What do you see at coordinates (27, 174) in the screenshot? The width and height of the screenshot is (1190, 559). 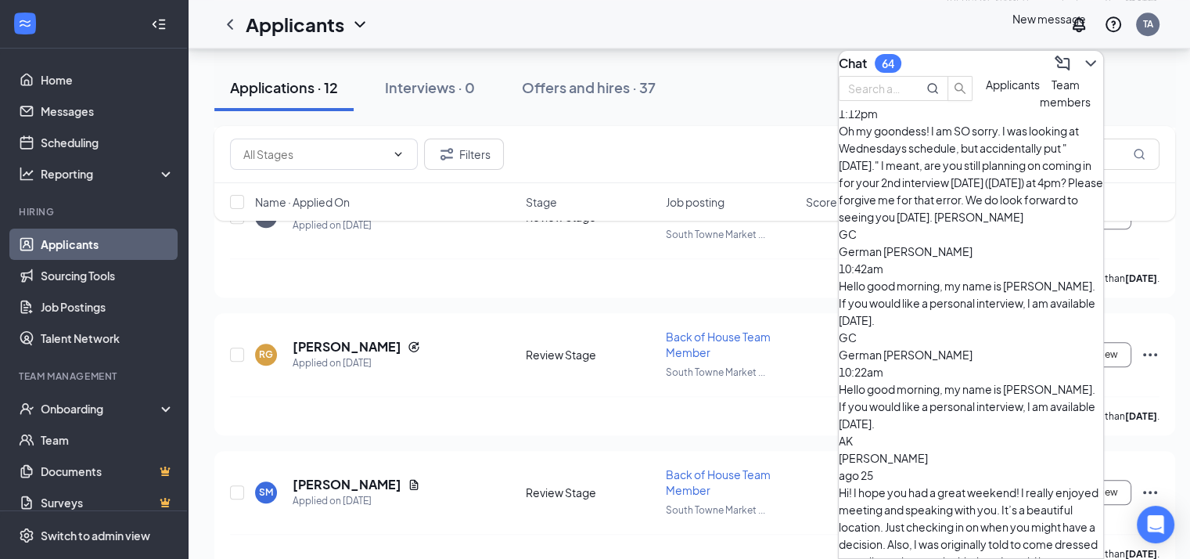 I see `svg: Analysis` at bounding box center [27, 174].